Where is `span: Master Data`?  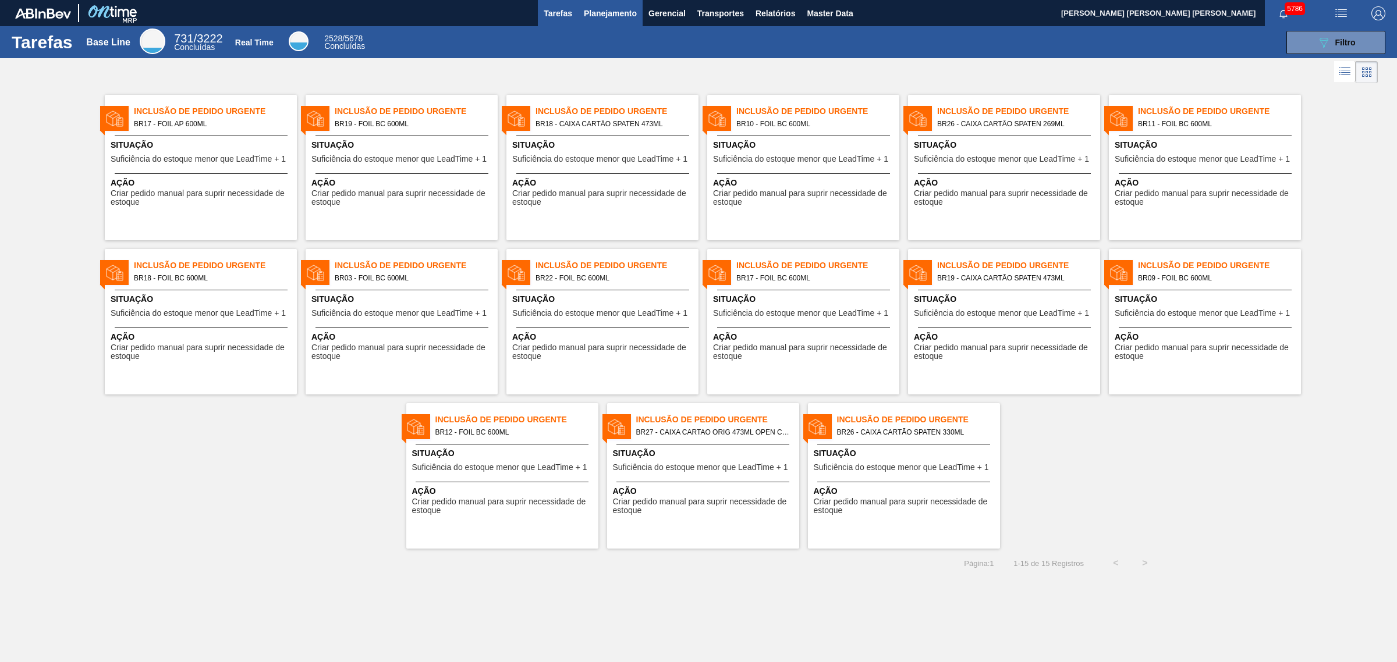
span: Master Data is located at coordinates (830, 13).